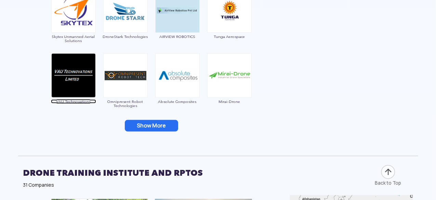 The width and height of the screenshot is (436, 200). I want to click on img: ic_omnipresent.png, so click(126, 76).